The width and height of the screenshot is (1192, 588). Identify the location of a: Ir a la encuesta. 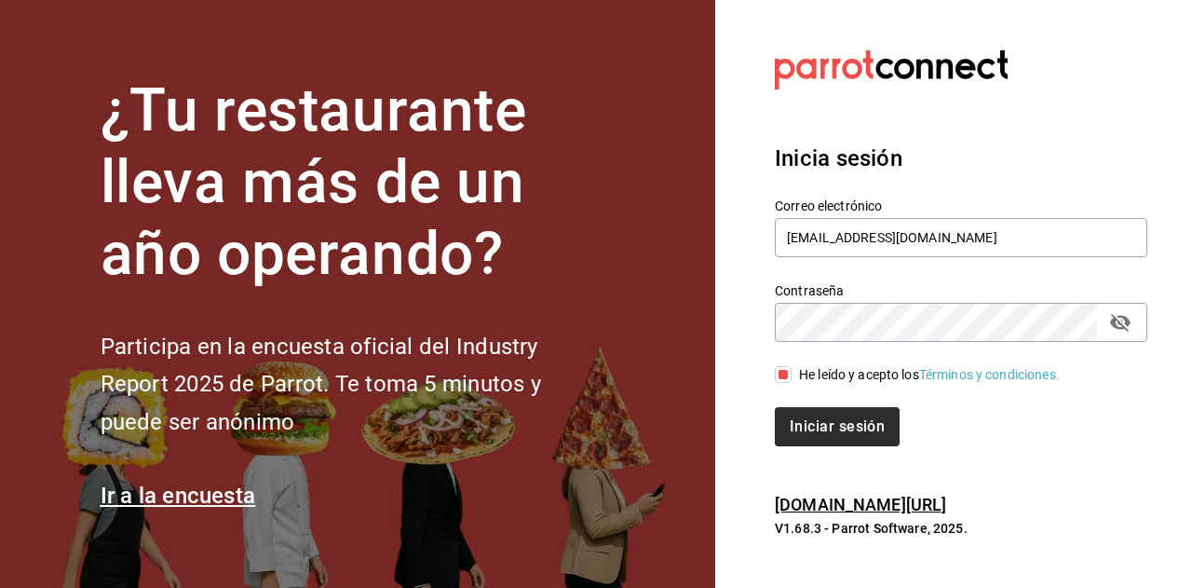
(178, 495).